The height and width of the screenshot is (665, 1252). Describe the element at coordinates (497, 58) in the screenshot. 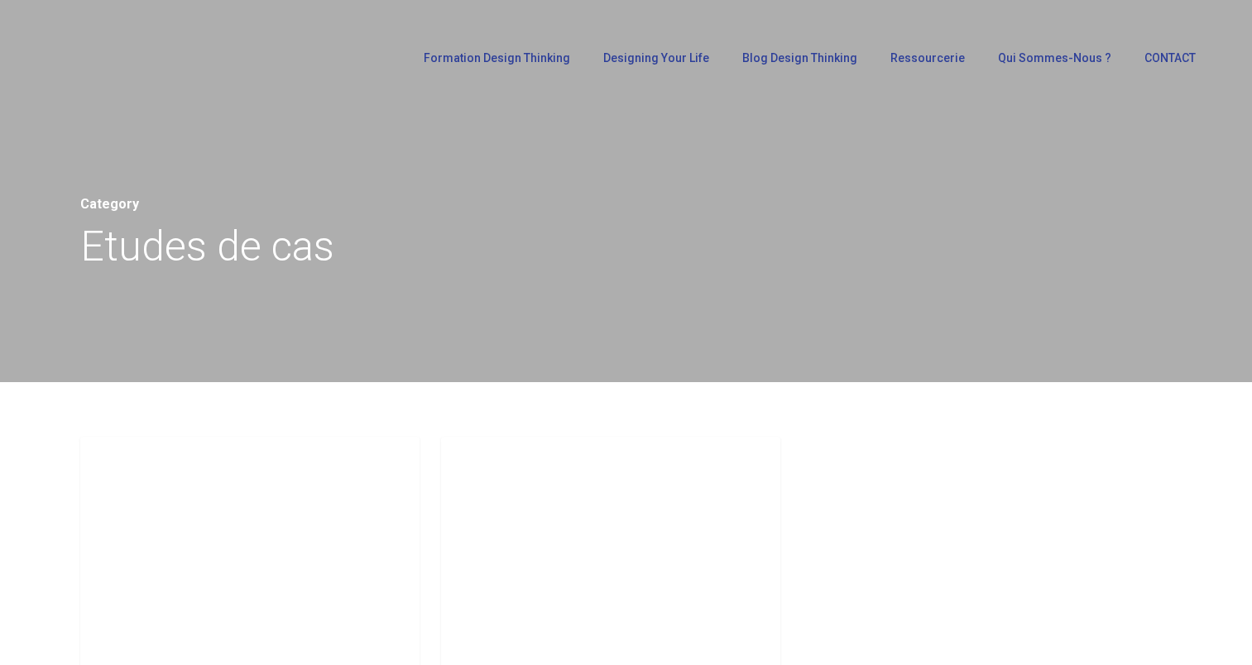

I see `a: Formation Design Thinking` at that location.